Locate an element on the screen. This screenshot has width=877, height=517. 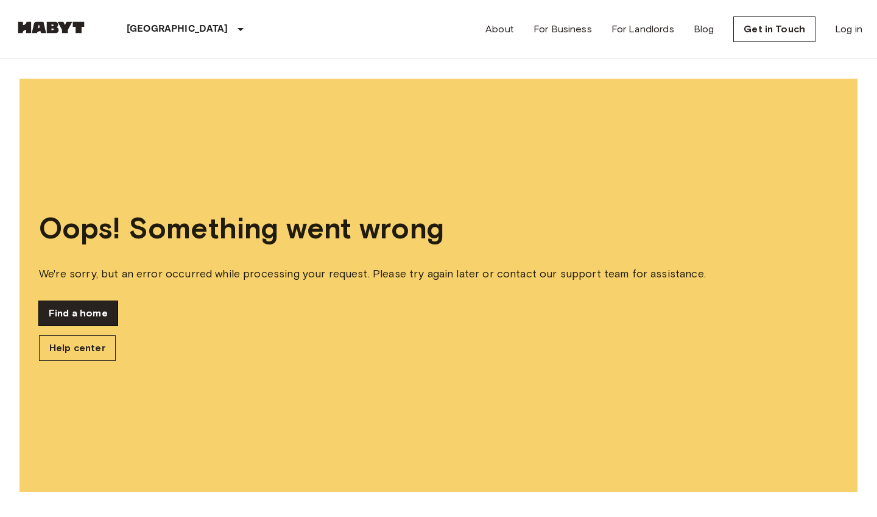
a: For Business is located at coordinates (563, 29).